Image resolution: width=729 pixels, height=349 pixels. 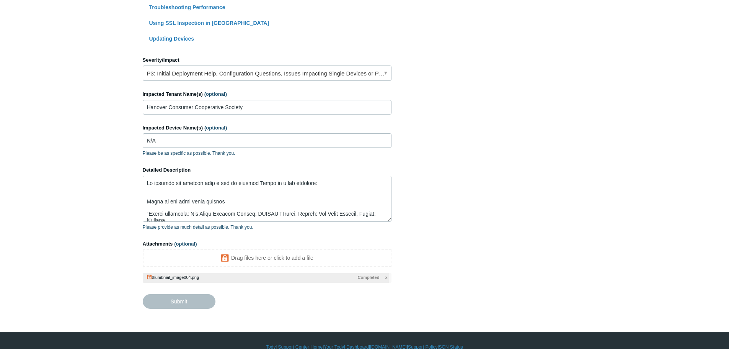 I want to click on span: x, so click(x=386, y=277).